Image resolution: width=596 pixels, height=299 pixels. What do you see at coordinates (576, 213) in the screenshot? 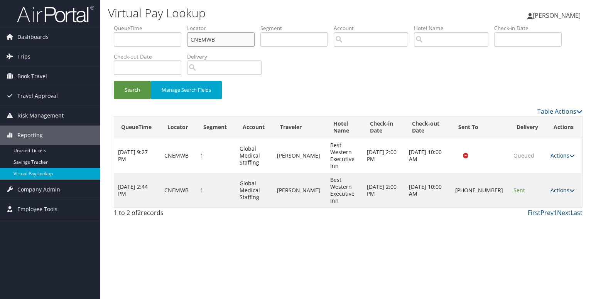
I see `a: Last` at bounding box center [576, 213].